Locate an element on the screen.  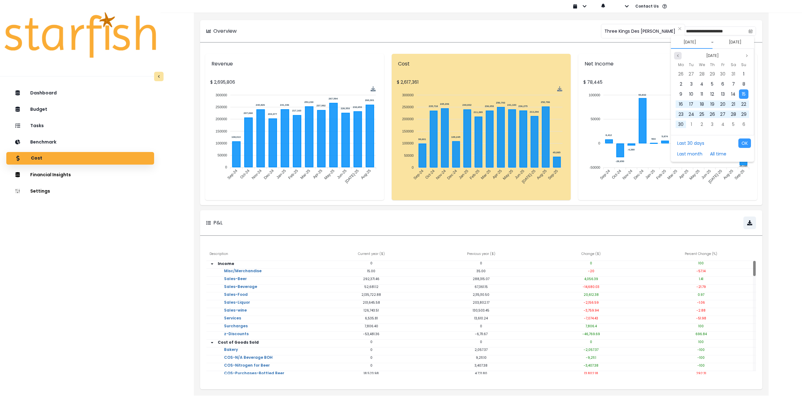
button: Select month is located at coordinates (712, 56).